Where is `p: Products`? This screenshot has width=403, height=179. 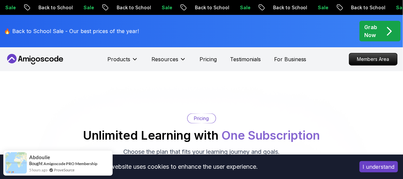 p: Products is located at coordinates (119, 59).